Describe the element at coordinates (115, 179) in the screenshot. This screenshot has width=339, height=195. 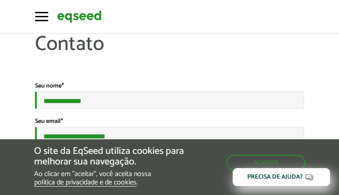
I see `p: Ao clicar em "aceitar", você aceita nossa .` at that location.